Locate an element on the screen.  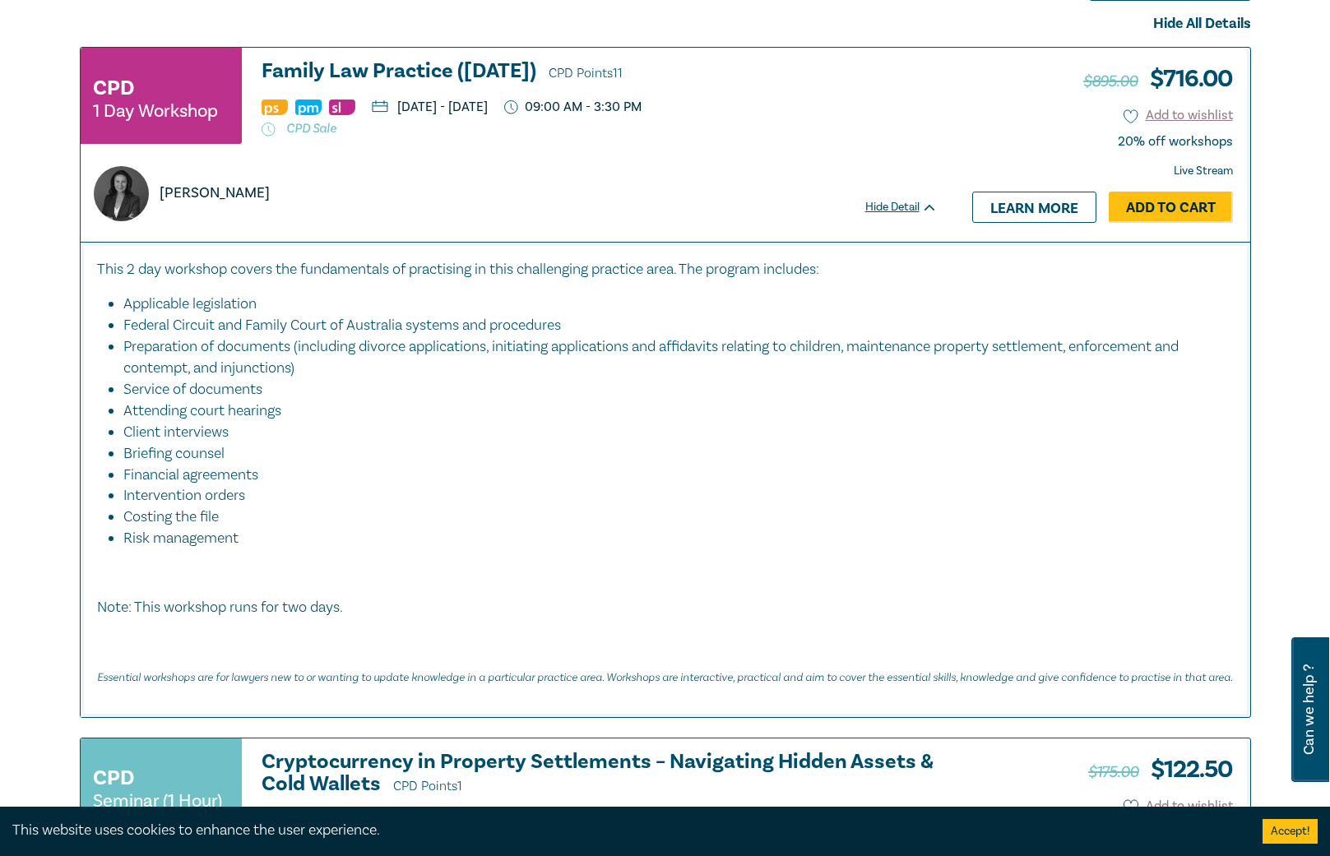
small: Seminar (1 Hour) is located at coordinates (157, 801).